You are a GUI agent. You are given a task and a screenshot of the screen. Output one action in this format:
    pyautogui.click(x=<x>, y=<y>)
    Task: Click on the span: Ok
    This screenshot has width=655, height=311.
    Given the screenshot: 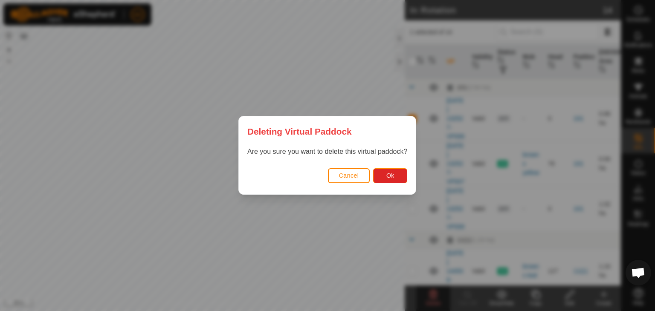 What is the action you would take?
    pyautogui.click(x=390, y=176)
    